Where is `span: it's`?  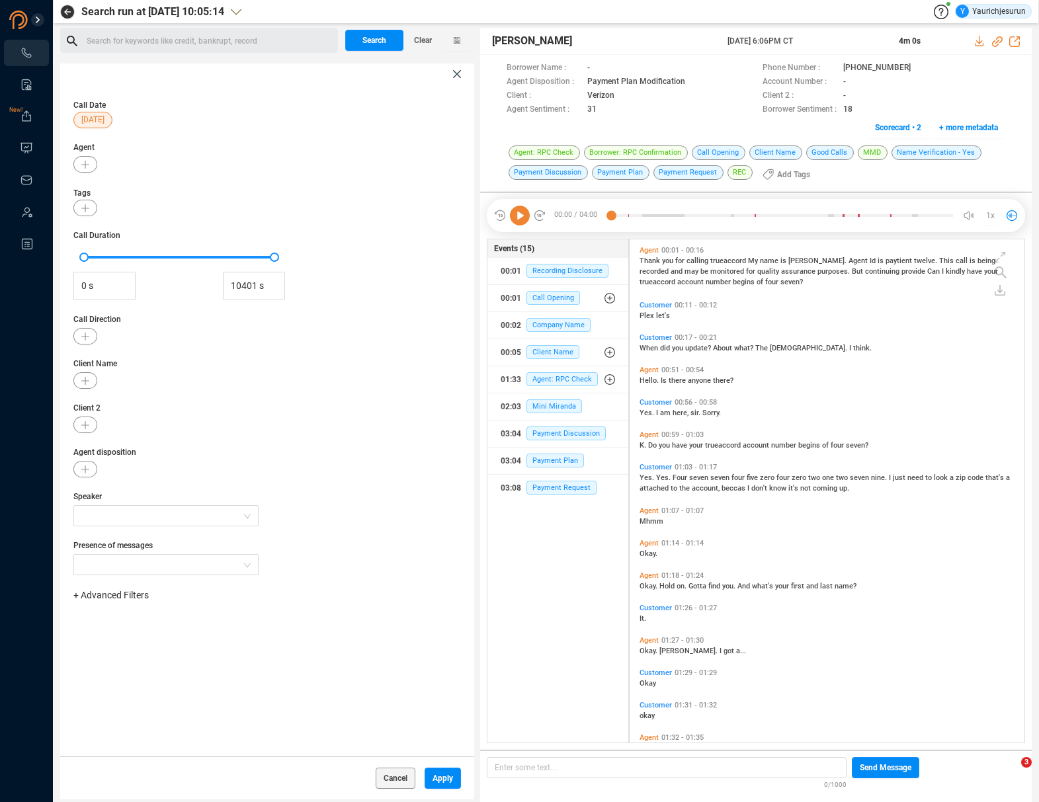 span: it's is located at coordinates (794, 488).